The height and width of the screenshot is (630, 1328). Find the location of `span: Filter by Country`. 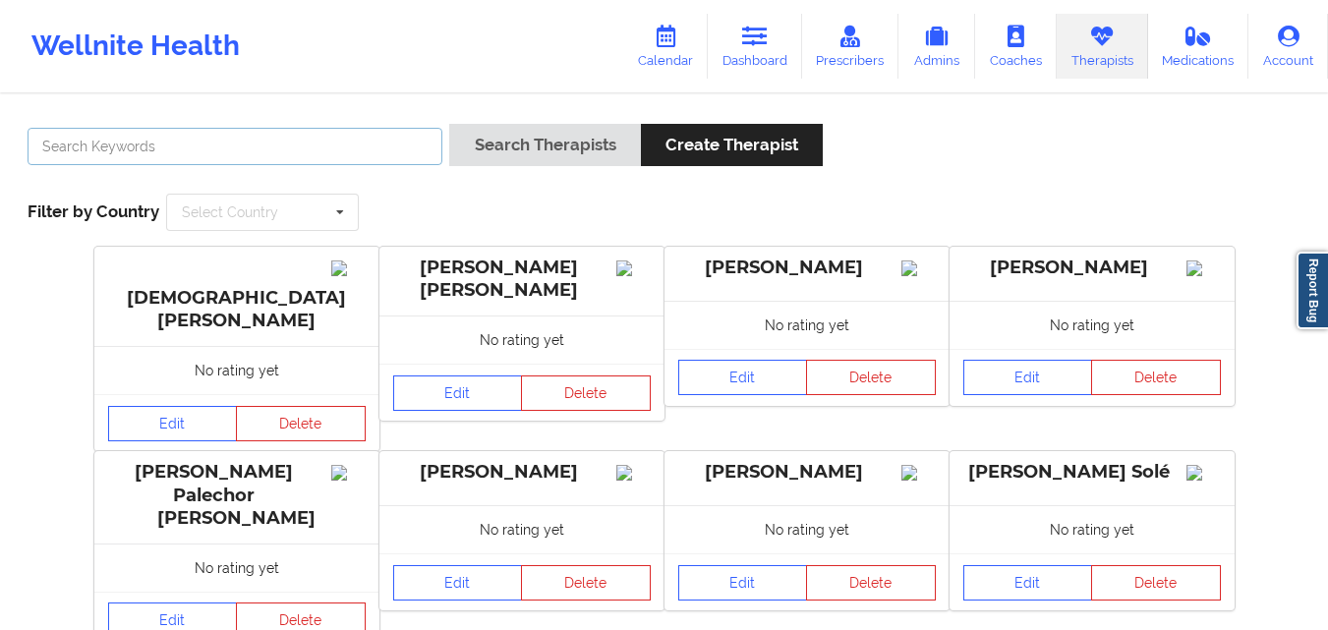

span: Filter by Country is located at coordinates (93, 211).